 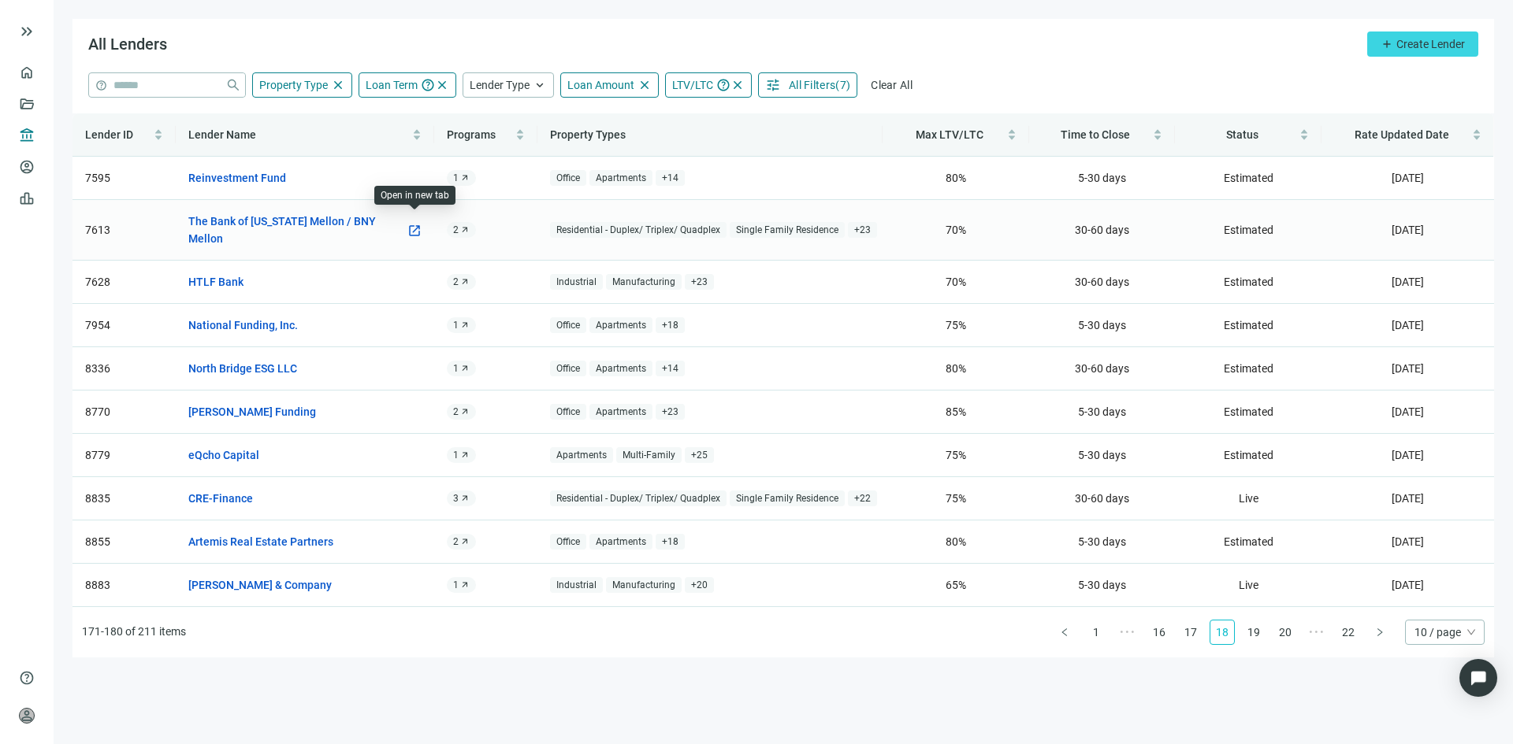 I want to click on a: 22, so click(x=1348, y=633).